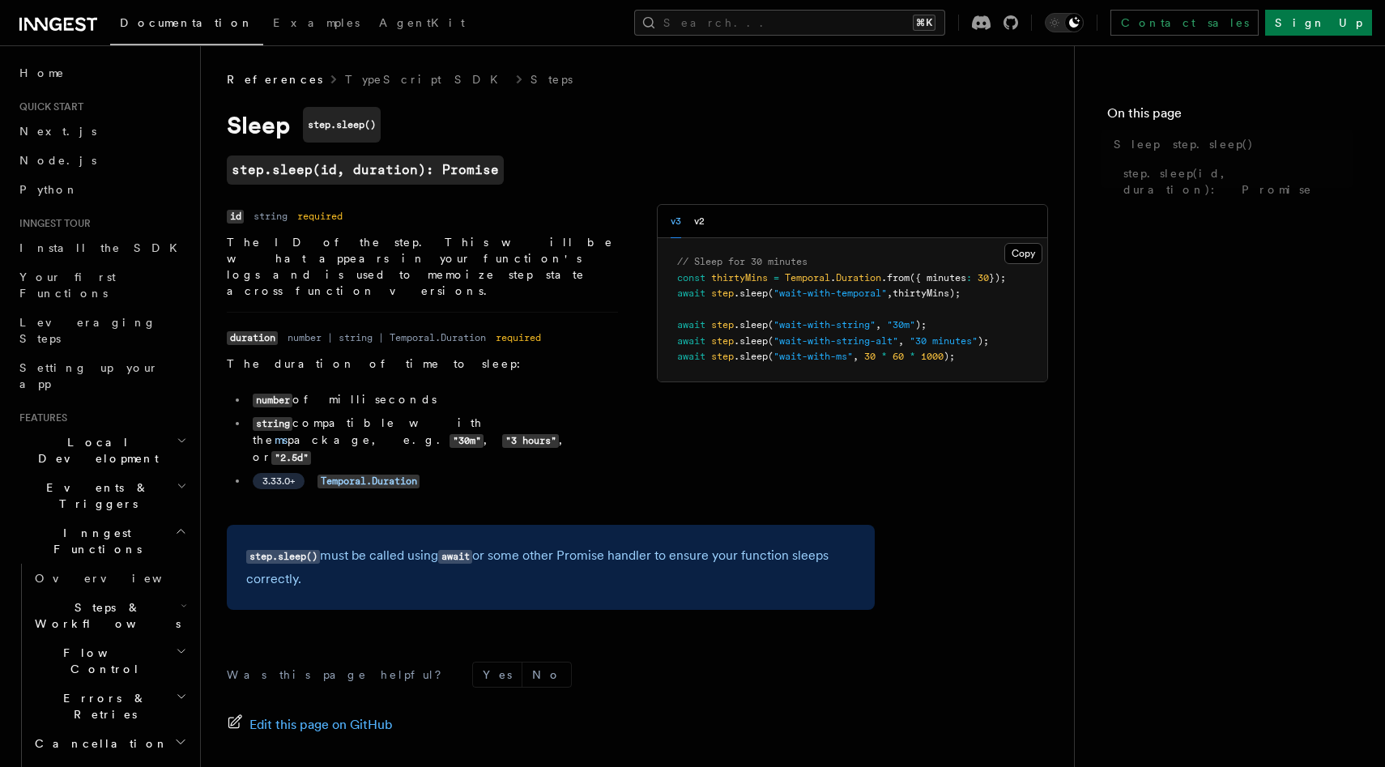 The image size is (1385, 767). What do you see at coordinates (1183, 144) in the screenshot?
I see `span: Sleep step.sleep()` at bounding box center [1183, 144].